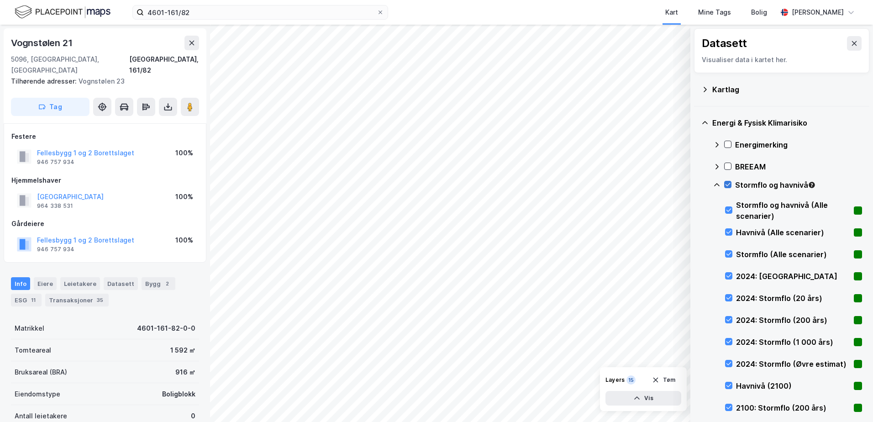 The image size is (873, 422). What do you see at coordinates (793, 254) in the screenshot?
I see `div: Stormflo (Alle scenarier)` at bounding box center [793, 254].